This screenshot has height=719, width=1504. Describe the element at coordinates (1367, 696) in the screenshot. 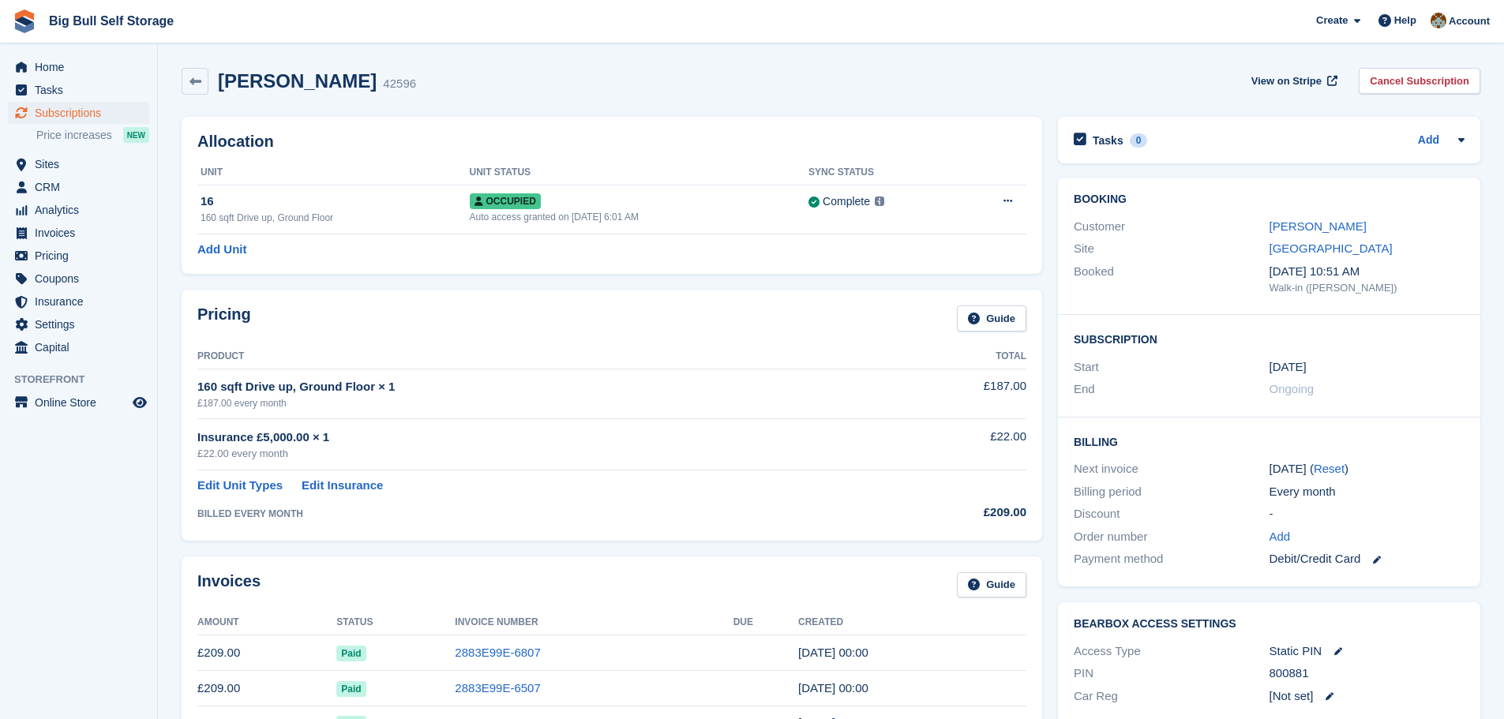

I see `div: [Not set]` at that location.